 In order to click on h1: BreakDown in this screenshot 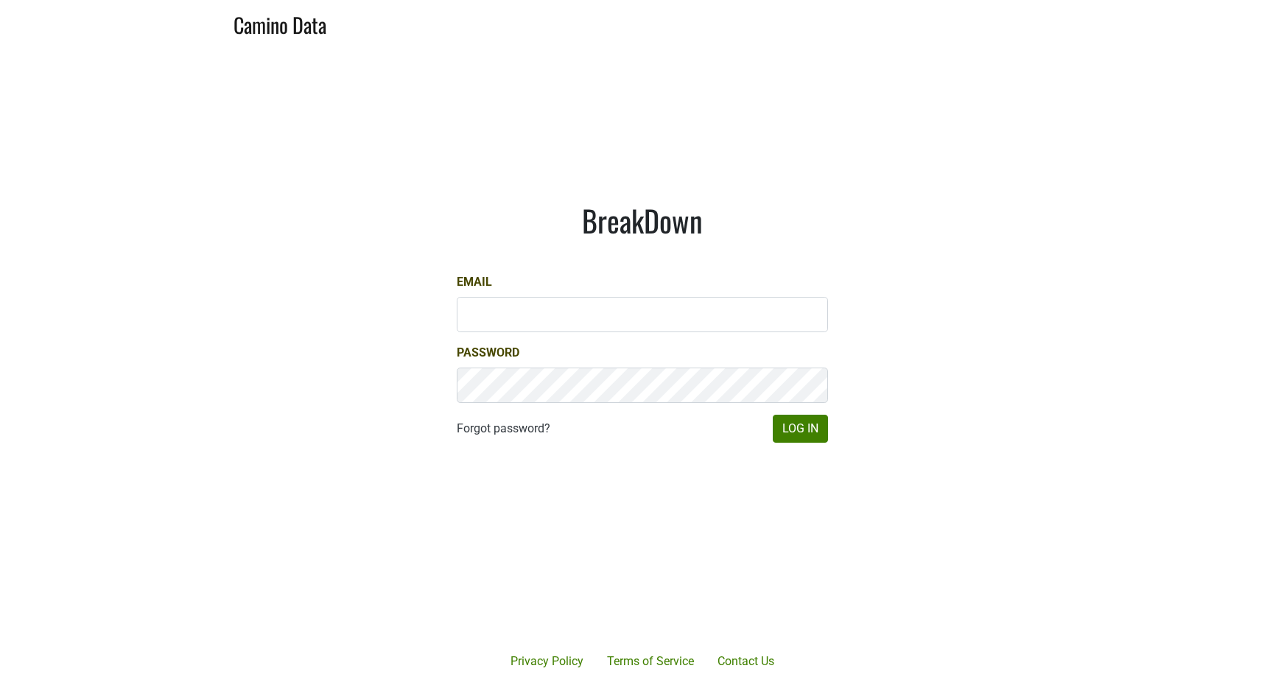, I will do `click(642, 220)`.